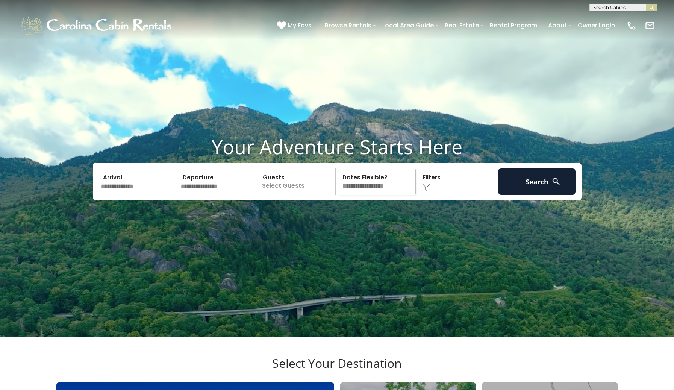  Describe the element at coordinates (337, 369) in the screenshot. I see `h3: Select Your Destination` at that location.